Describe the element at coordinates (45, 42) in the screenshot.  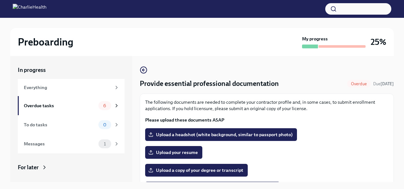
I see `h2: Preboarding` at that location.